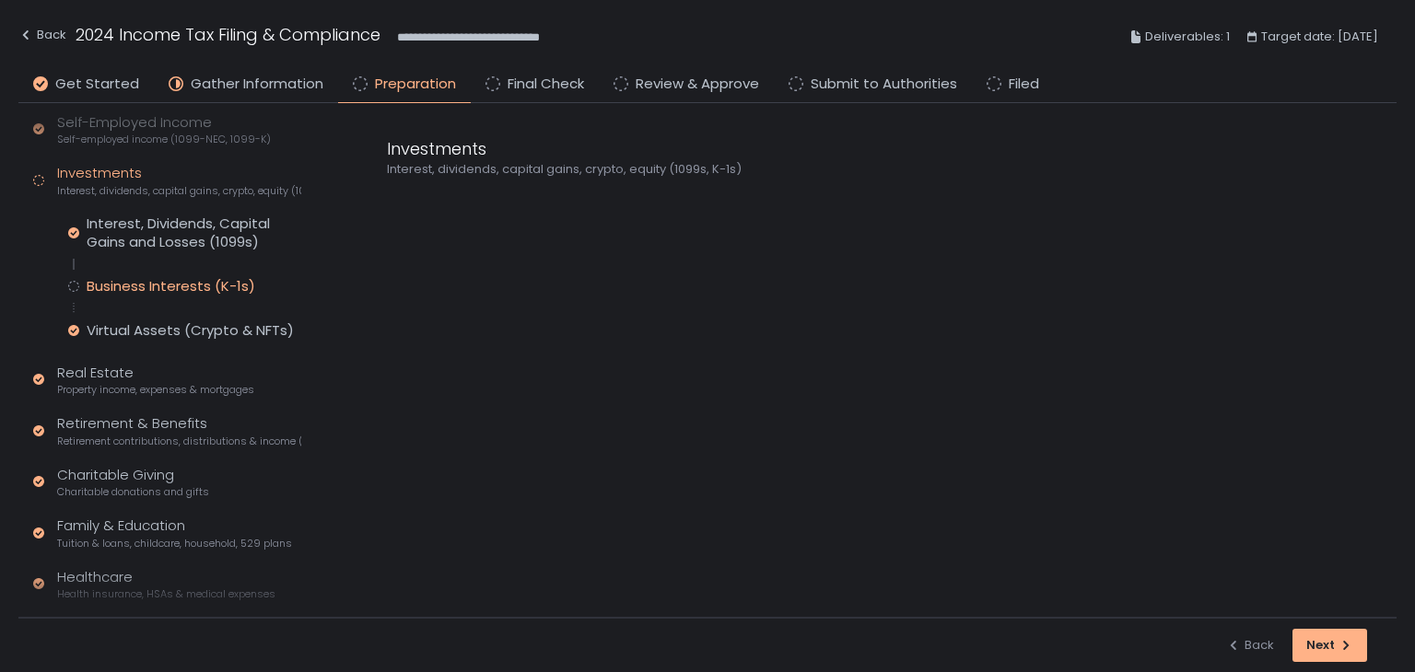 This screenshot has height=672, width=1415. What do you see at coordinates (164, 130) in the screenshot?
I see `div: Self-Employed Income` at bounding box center [164, 130].